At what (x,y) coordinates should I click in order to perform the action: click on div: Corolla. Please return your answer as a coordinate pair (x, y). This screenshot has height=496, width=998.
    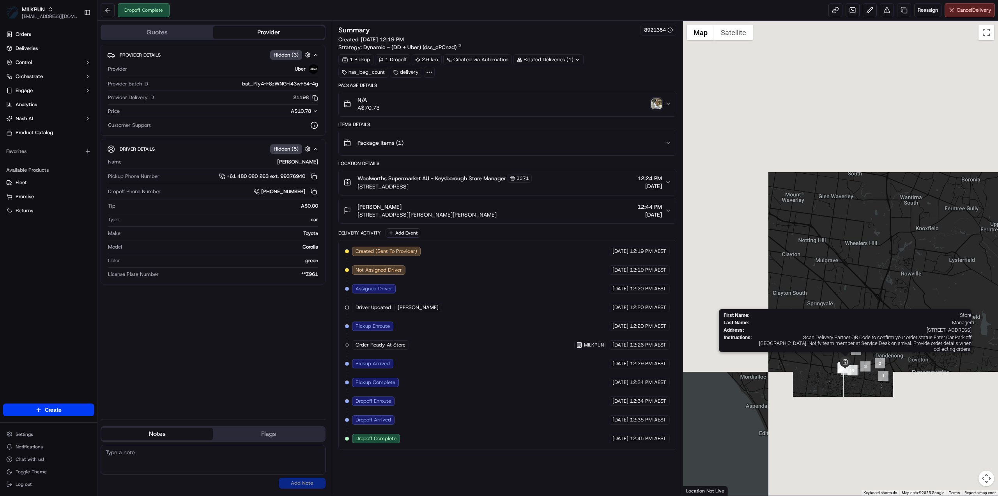
    Looking at the image, I should click on (221, 247).